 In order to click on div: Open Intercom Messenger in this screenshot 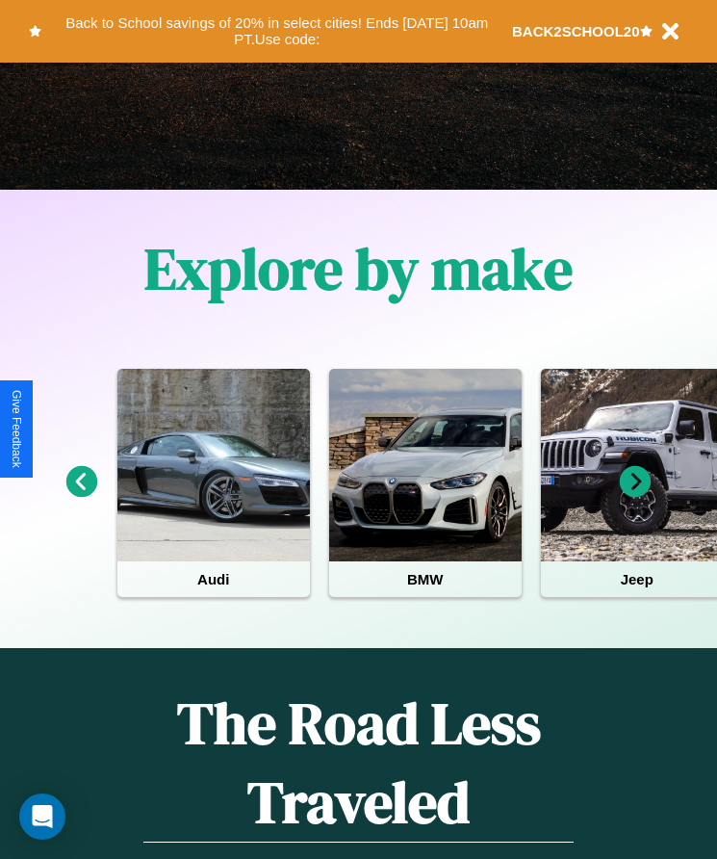, I will do `click(42, 817)`.